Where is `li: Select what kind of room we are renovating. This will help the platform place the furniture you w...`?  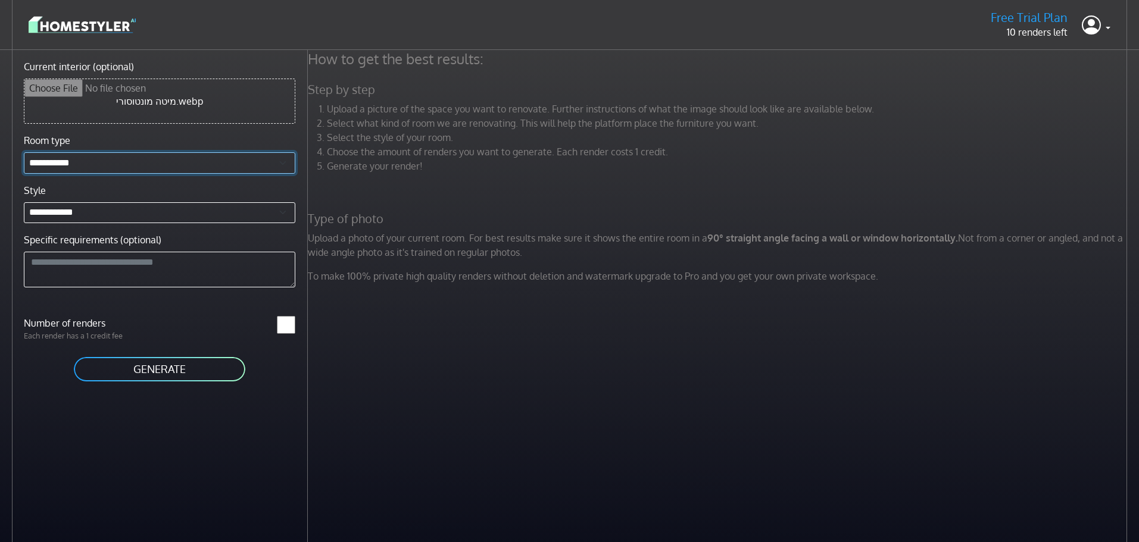
li: Select what kind of room we are renovating. This will help the platform place the furniture you w... is located at coordinates (729, 123).